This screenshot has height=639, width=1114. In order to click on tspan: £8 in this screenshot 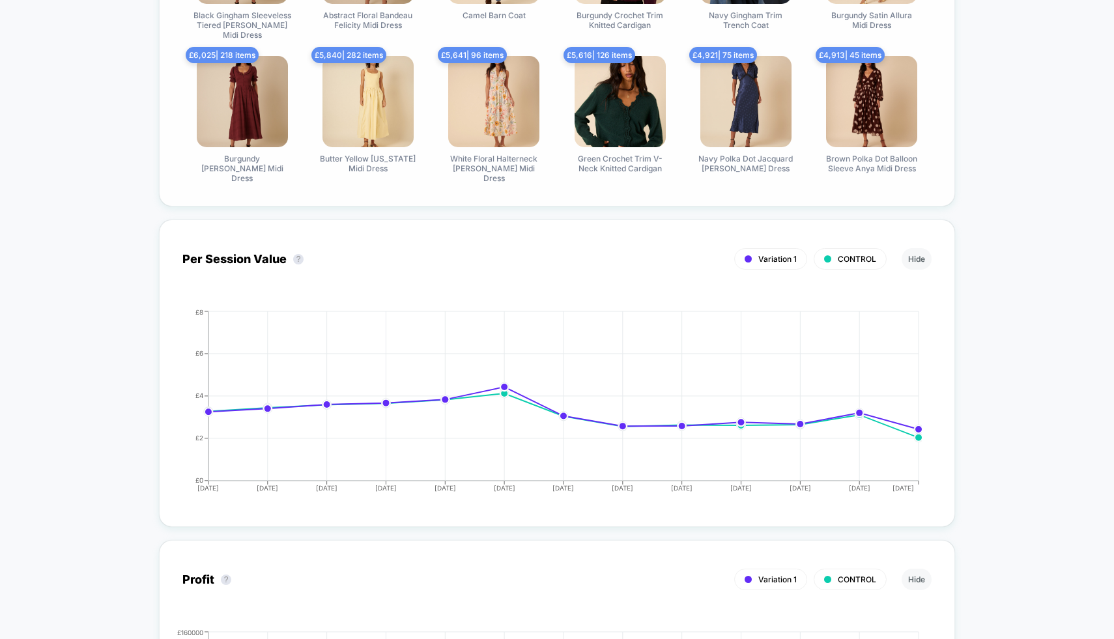, I will do `click(199, 311)`.